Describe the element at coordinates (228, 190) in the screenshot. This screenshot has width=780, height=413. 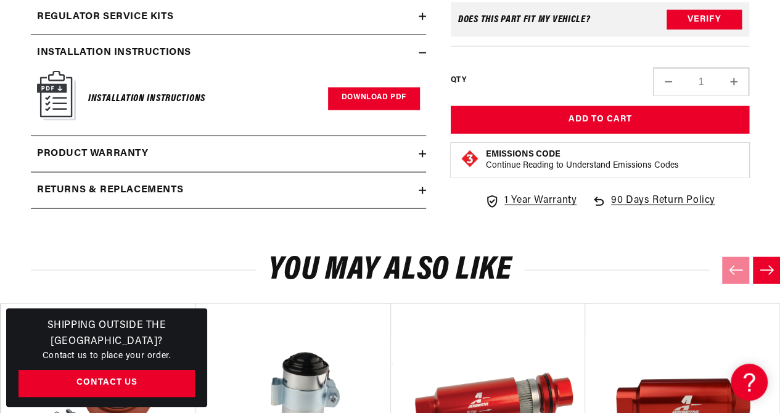
I see `summary: Returns & replacements` at that location.